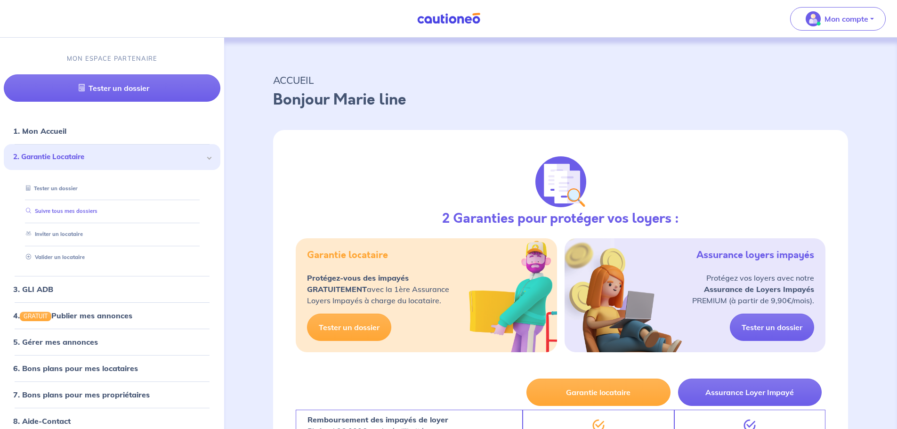 This screenshot has width=897, height=429. What do you see at coordinates (560, 80) in the screenshot?
I see `p: ACCUEIL` at bounding box center [560, 80].